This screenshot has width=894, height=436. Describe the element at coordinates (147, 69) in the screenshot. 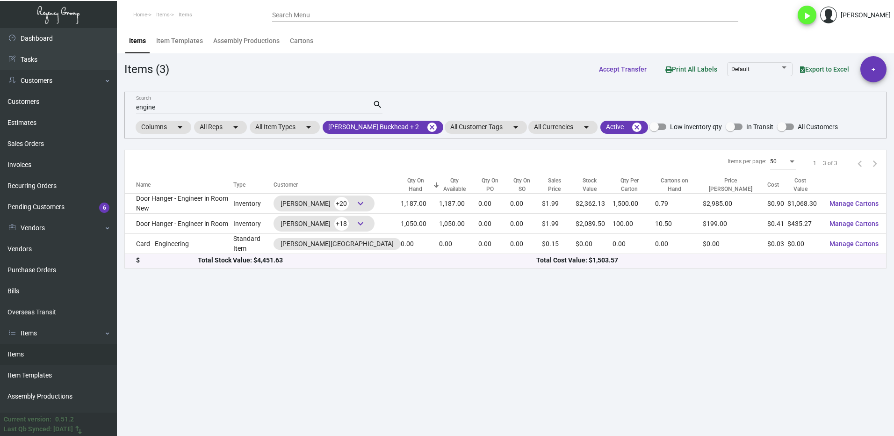

I see `div: Items (3)` at that location.